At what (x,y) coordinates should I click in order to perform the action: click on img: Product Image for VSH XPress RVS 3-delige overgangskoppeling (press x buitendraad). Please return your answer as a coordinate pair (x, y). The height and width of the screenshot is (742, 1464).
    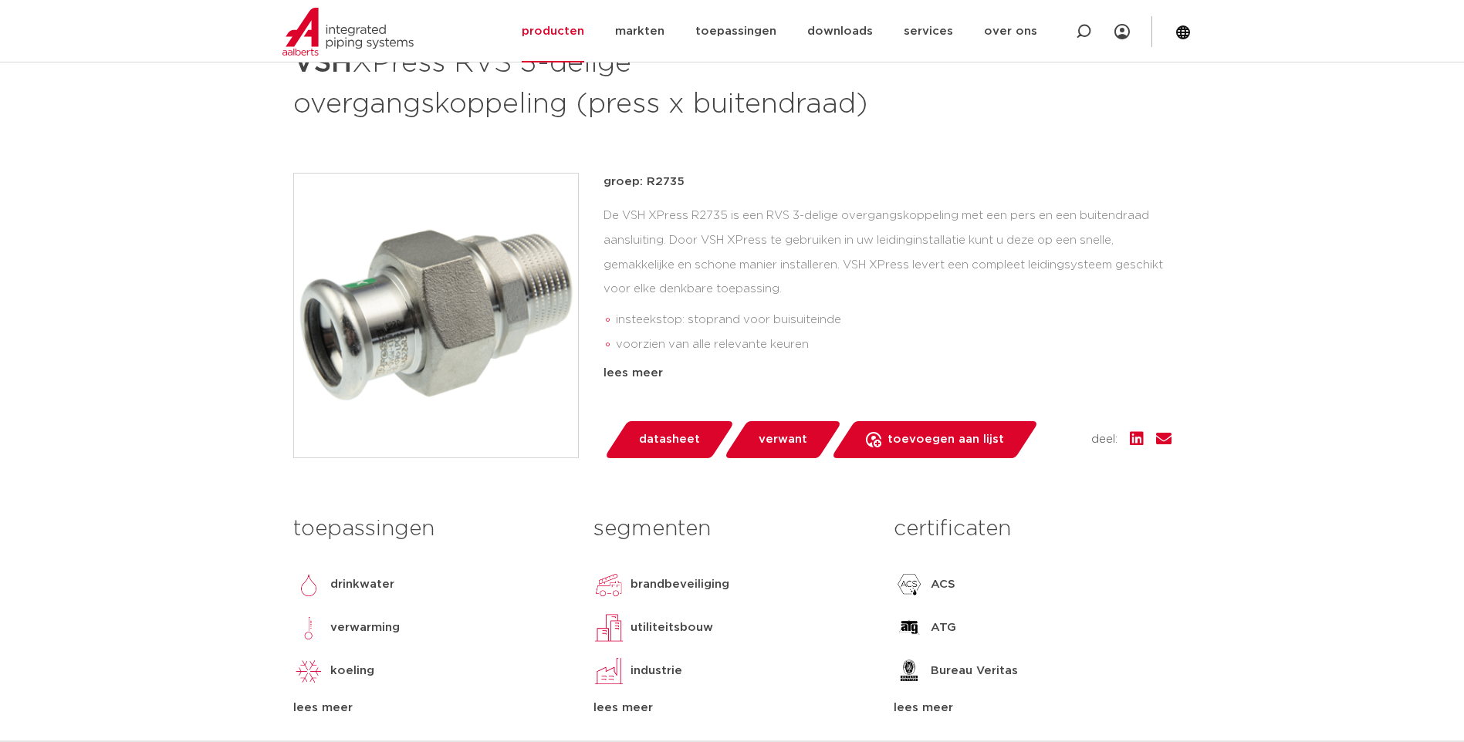
    Looking at the image, I should click on (436, 316).